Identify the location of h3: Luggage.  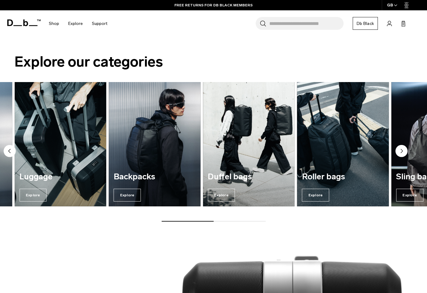
(60, 177).